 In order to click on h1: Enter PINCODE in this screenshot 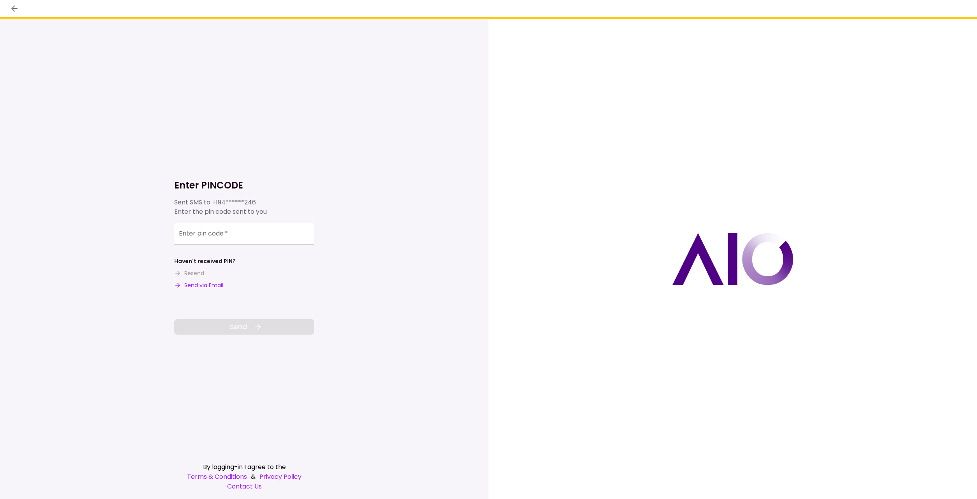, I will do `click(244, 186)`.